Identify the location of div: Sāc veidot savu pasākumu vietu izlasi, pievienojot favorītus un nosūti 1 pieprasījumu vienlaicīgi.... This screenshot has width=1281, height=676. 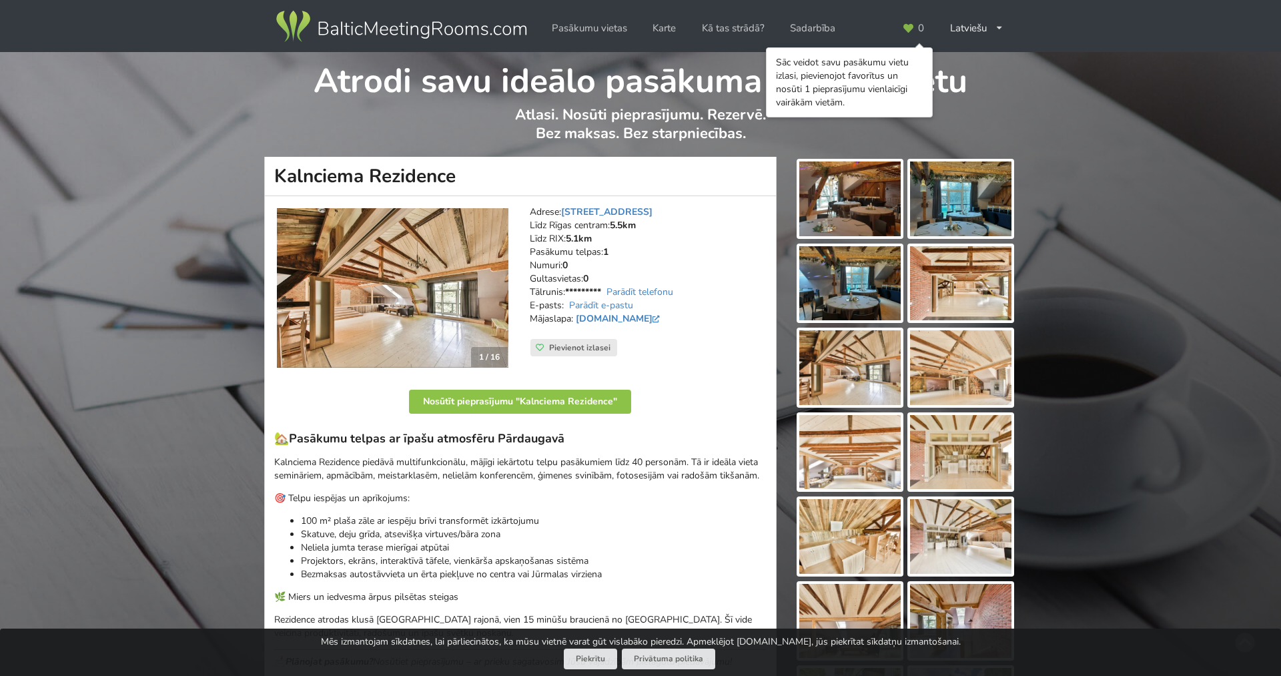
(849, 83).